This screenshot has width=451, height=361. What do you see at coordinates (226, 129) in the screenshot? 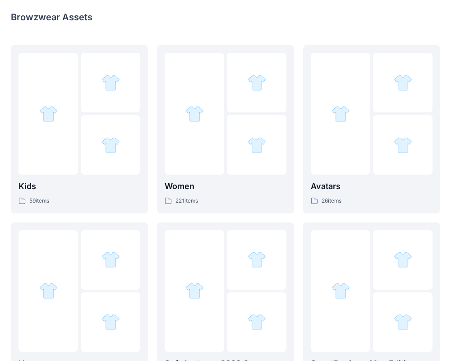
I see `a: folder 1folder 2folder 3Women221items` at bounding box center [226, 129].